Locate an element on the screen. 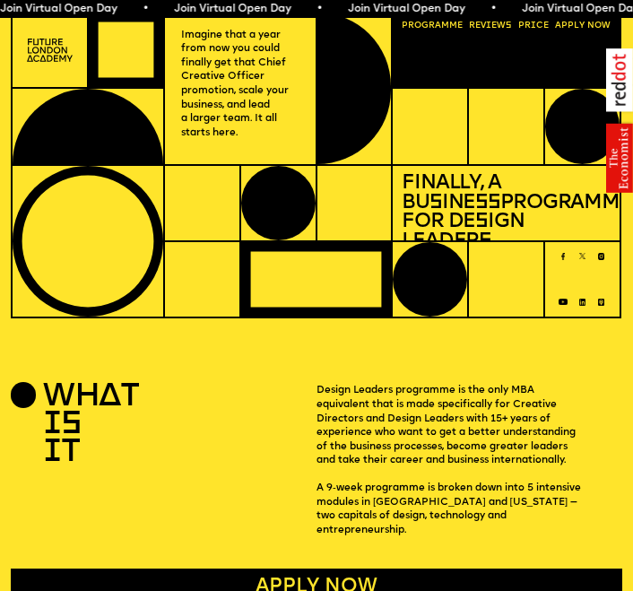 Image resolution: width=633 pixels, height=591 pixels. a: Programme is located at coordinates (432, 25).